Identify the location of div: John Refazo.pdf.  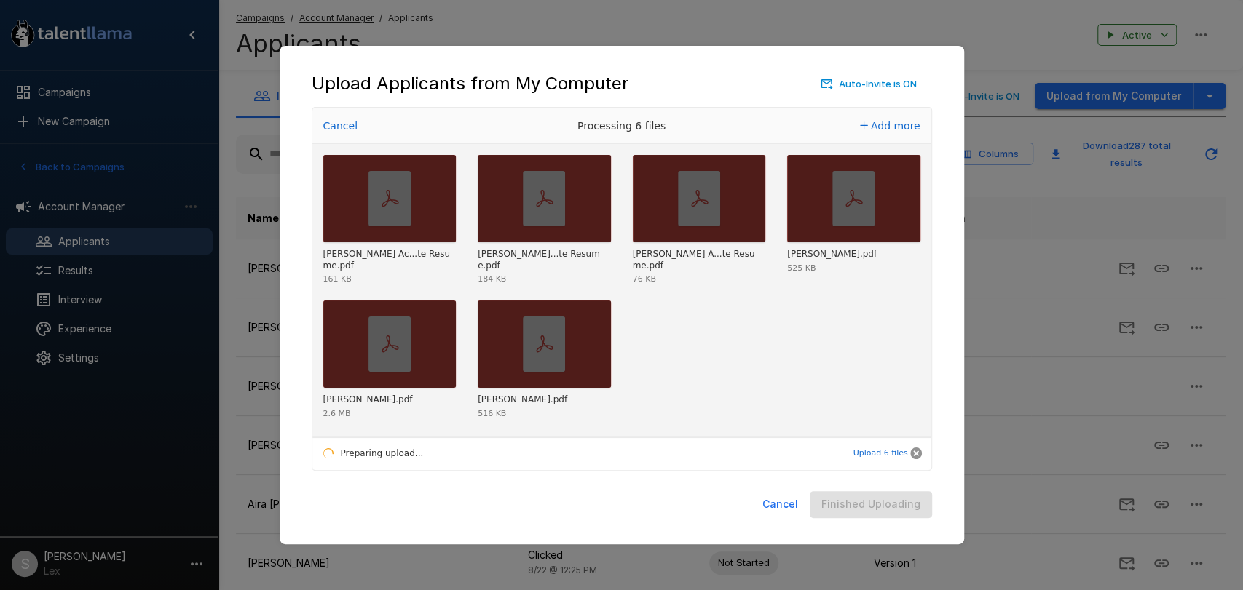
(522, 400).